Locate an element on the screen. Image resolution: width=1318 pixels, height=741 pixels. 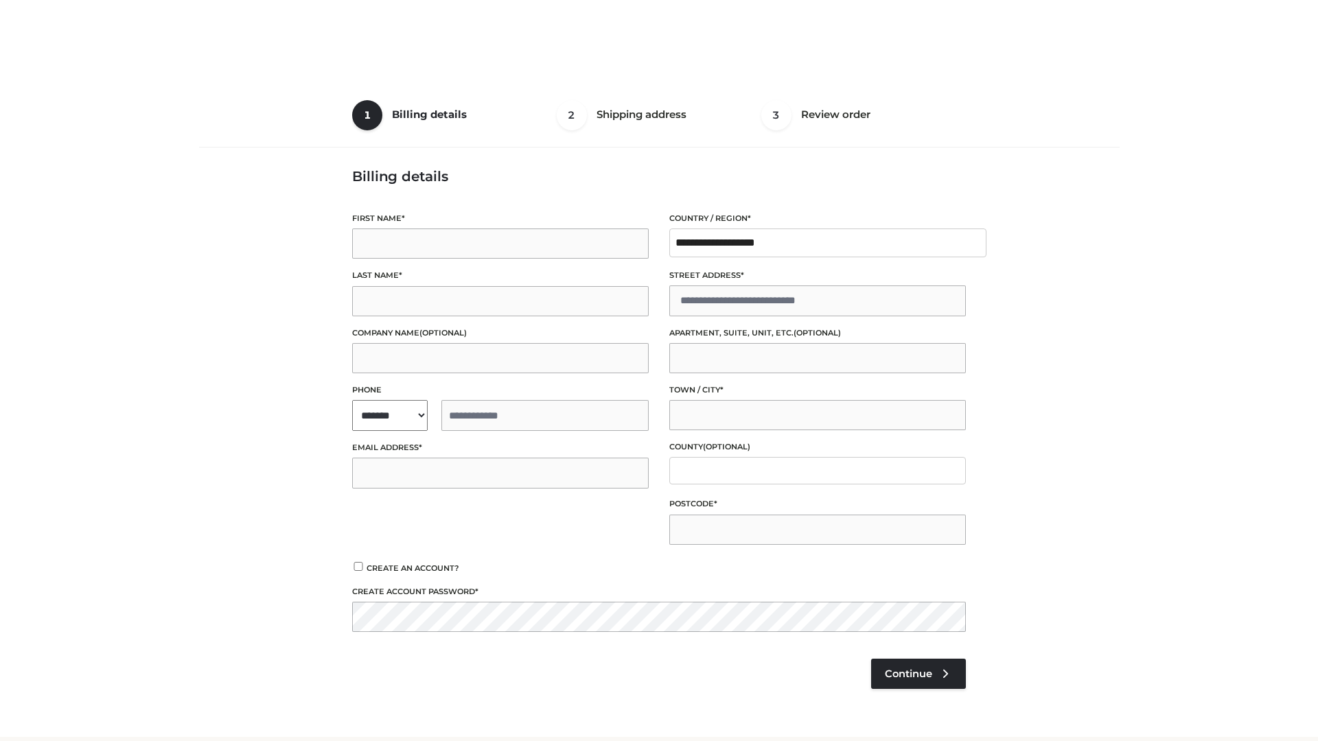
span: 1 is located at coordinates (367, 115).